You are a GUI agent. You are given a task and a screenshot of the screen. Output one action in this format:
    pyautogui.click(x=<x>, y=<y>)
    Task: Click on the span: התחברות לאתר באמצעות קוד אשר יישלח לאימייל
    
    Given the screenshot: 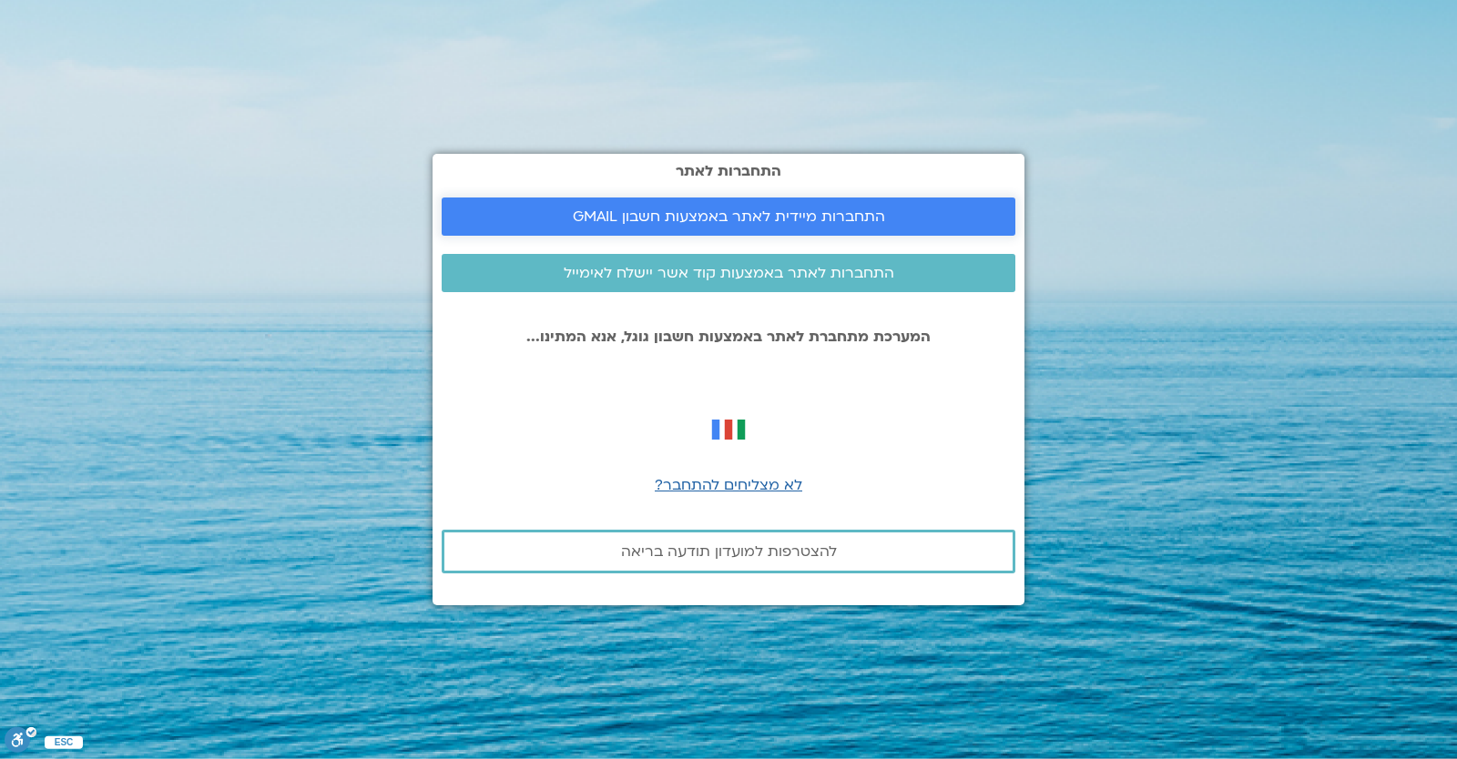 What is the action you would take?
    pyautogui.click(x=728, y=273)
    